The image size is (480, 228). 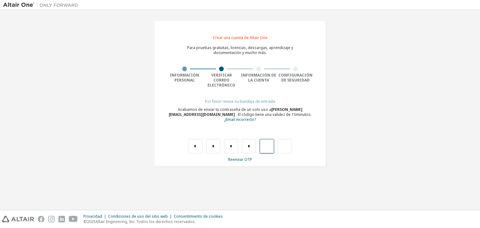 I want to click on img: altair_logo.svg, so click(x=18, y=219).